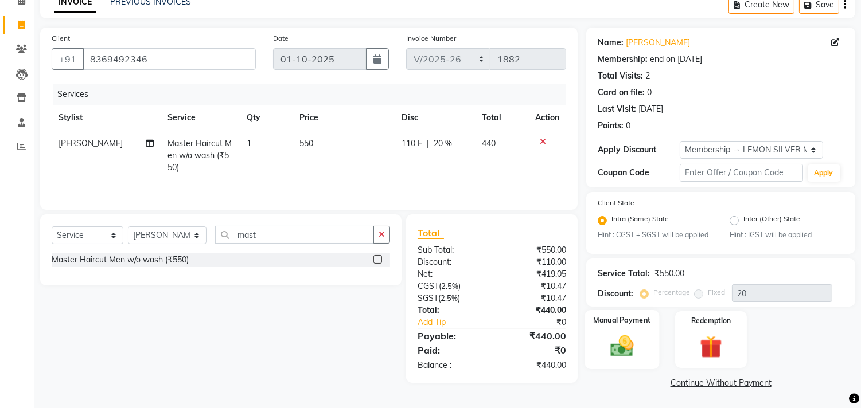  Describe the element at coordinates (716, 292) in the screenshot. I see `label: Fixed` at that location.